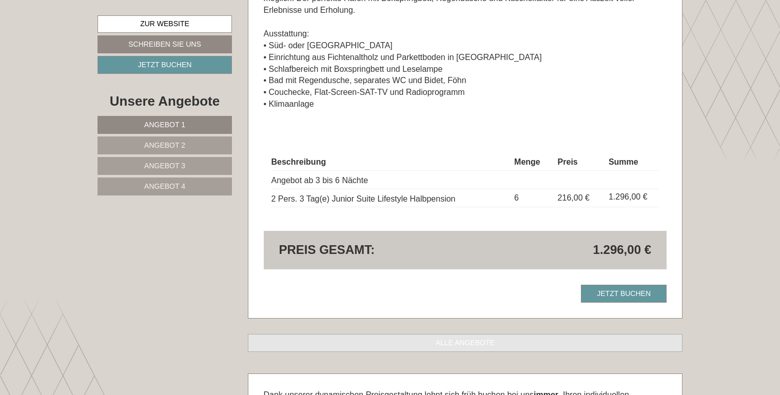 Image resolution: width=780 pixels, height=395 pixels. Describe the element at coordinates (391, 198) in the screenshot. I see `td: 2 Pers. 3 Tag(e) Junior Suite Lifestyle Halbpension` at that location.